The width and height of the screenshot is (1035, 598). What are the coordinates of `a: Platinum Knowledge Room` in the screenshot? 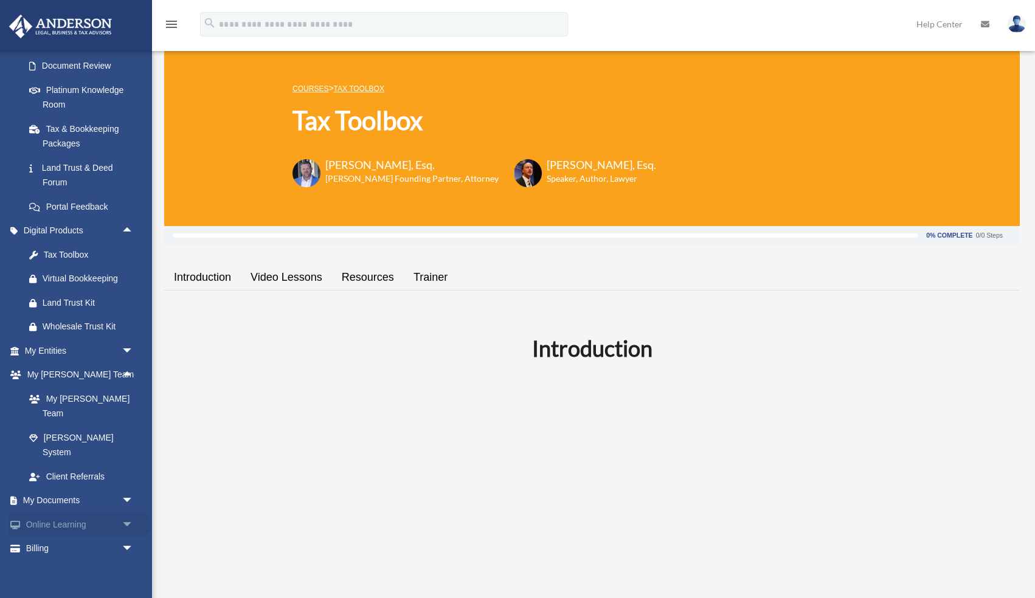 It's located at (84, 97).